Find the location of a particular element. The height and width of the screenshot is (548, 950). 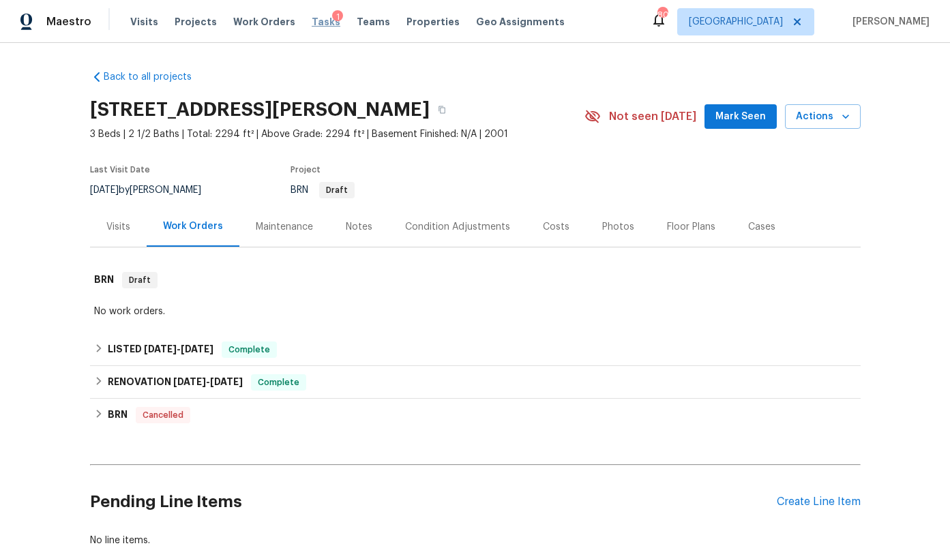

span: Project is located at coordinates (306, 170).